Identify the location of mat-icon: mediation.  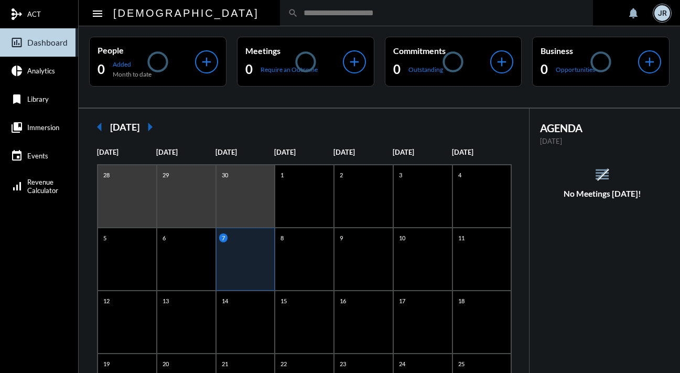
(17, 14).